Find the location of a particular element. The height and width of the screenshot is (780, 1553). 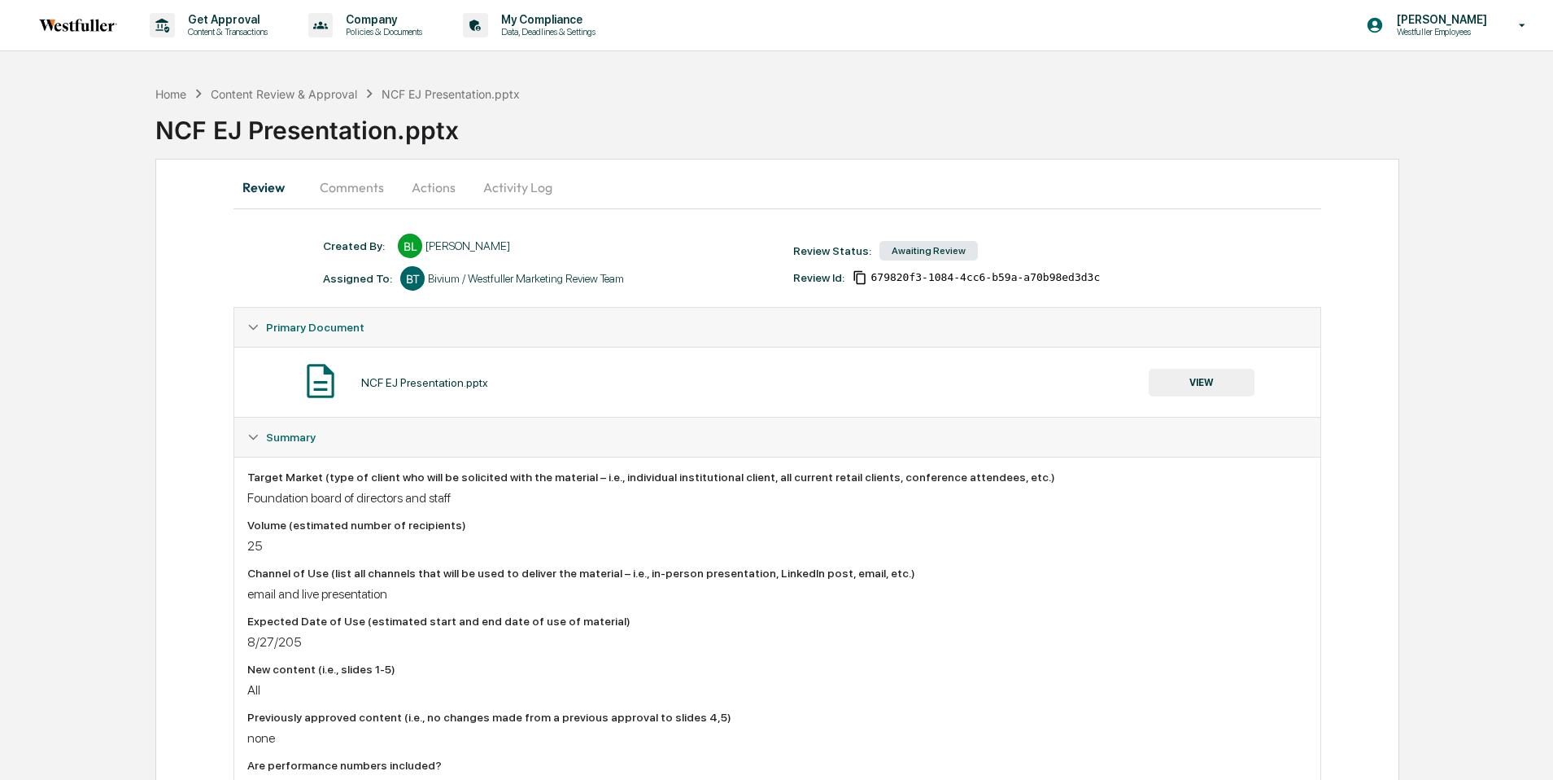

div: Are performance numbers included? is located at coordinates (777, 765).